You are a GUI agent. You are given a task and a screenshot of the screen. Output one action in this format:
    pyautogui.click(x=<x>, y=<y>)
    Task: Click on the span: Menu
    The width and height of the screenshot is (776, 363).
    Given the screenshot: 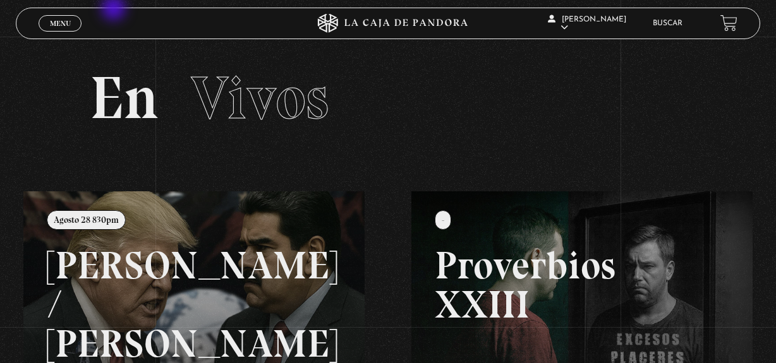 What is the action you would take?
    pyautogui.click(x=60, y=23)
    